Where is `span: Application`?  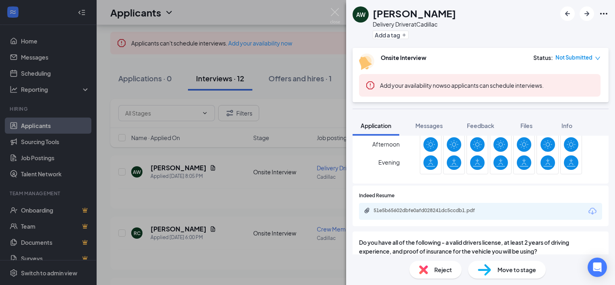
span: Application is located at coordinates (376, 126).